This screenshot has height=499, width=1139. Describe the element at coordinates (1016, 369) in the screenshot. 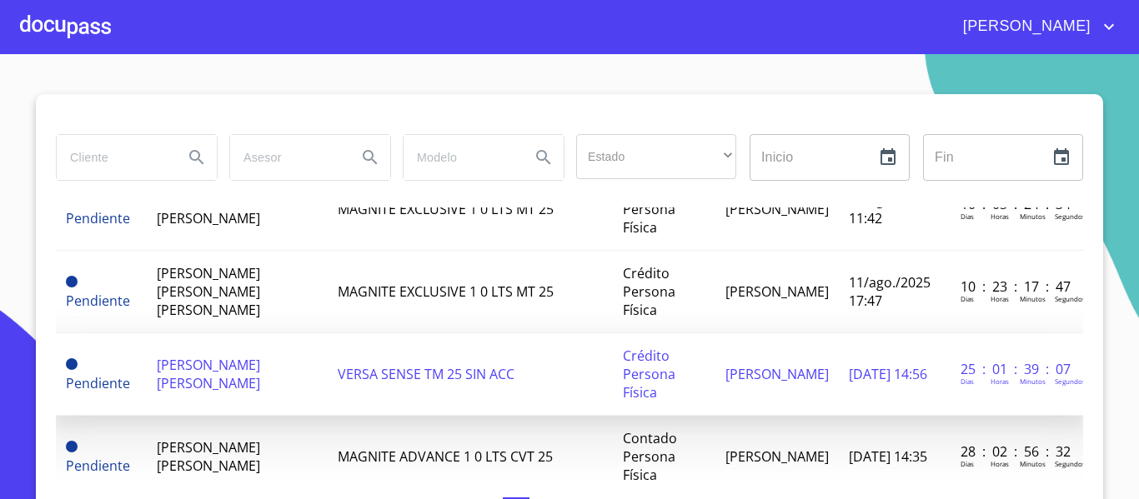

I see `p: 25 : 01 : 39 : 07` at that location.